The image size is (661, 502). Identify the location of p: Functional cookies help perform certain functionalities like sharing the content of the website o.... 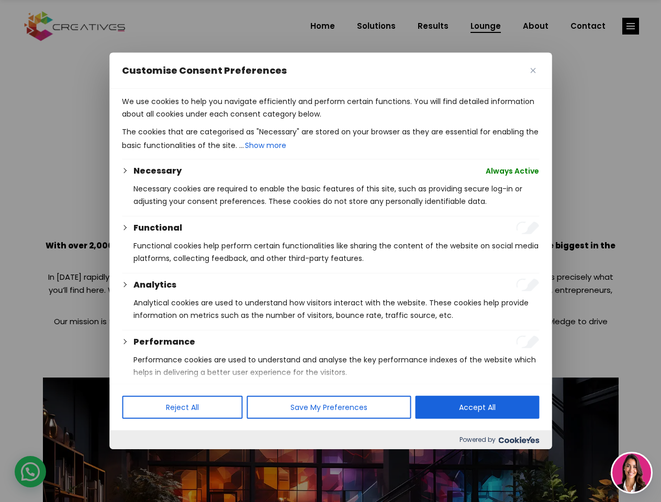
(336, 252).